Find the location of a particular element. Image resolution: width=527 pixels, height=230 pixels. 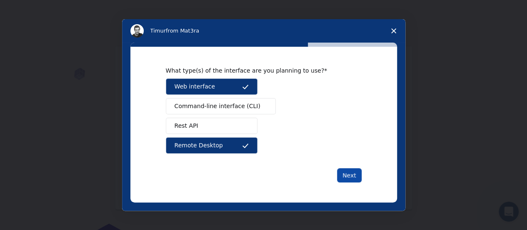

span: Rest API is located at coordinates (186, 126).